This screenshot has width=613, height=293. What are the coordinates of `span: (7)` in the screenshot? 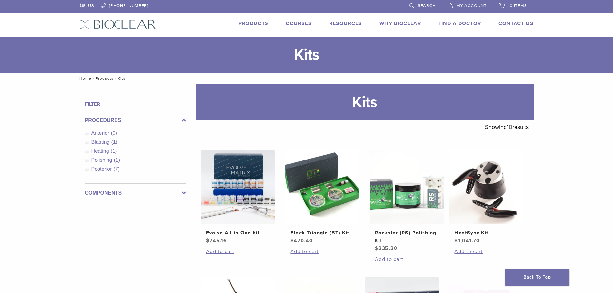 It's located at (117, 169).